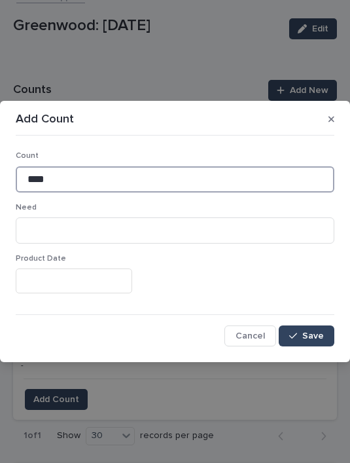 The width and height of the screenshot is (350, 463). Describe the element at coordinates (41, 259) in the screenshot. I see `span: Product Date` at that location.